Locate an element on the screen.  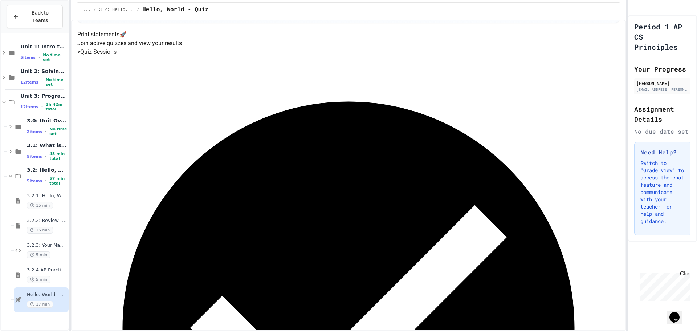
div: No due date set is located at coordinates (662, 131).